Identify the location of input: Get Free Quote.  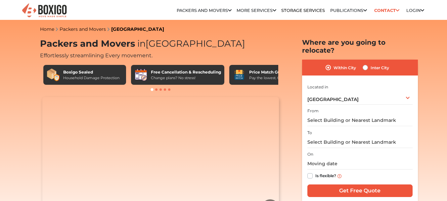
(360, 191).